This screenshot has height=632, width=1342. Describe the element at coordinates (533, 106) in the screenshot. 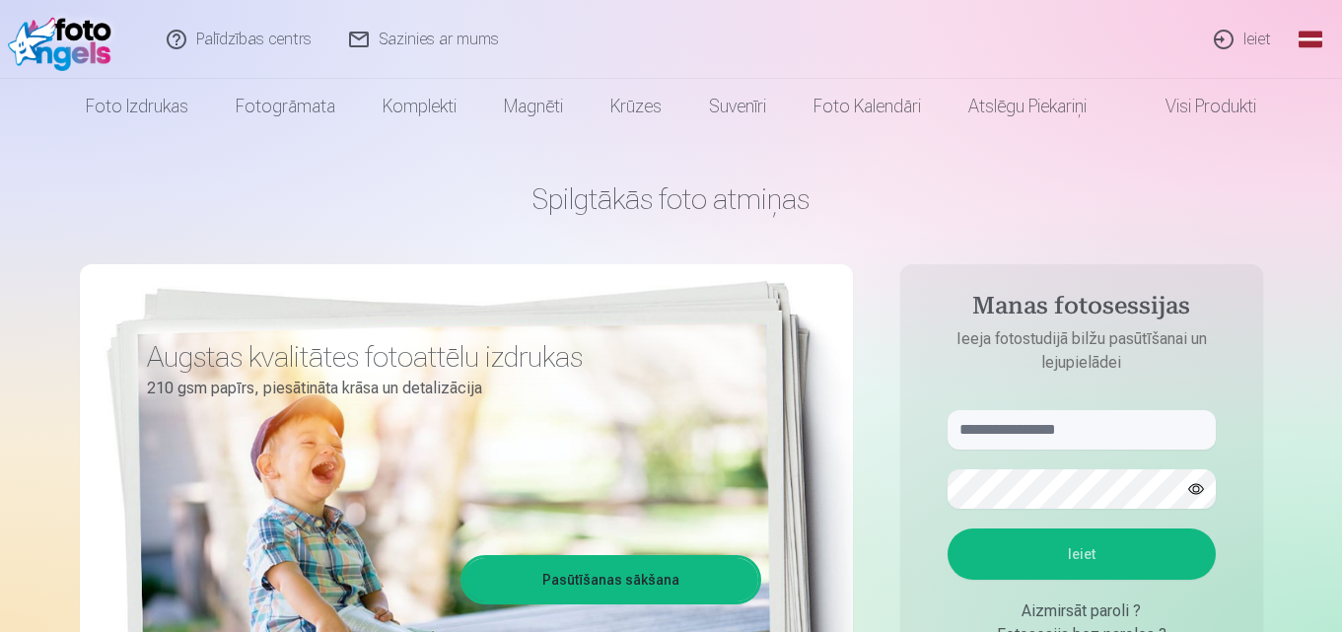

I see `a: Magnēti` at that location.